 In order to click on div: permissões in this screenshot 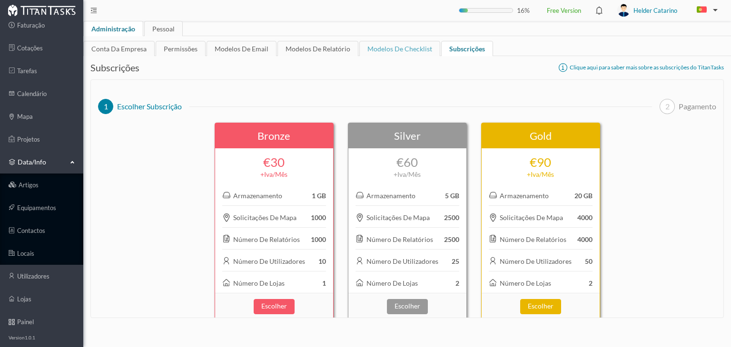, I will do `click(180, 50)`.